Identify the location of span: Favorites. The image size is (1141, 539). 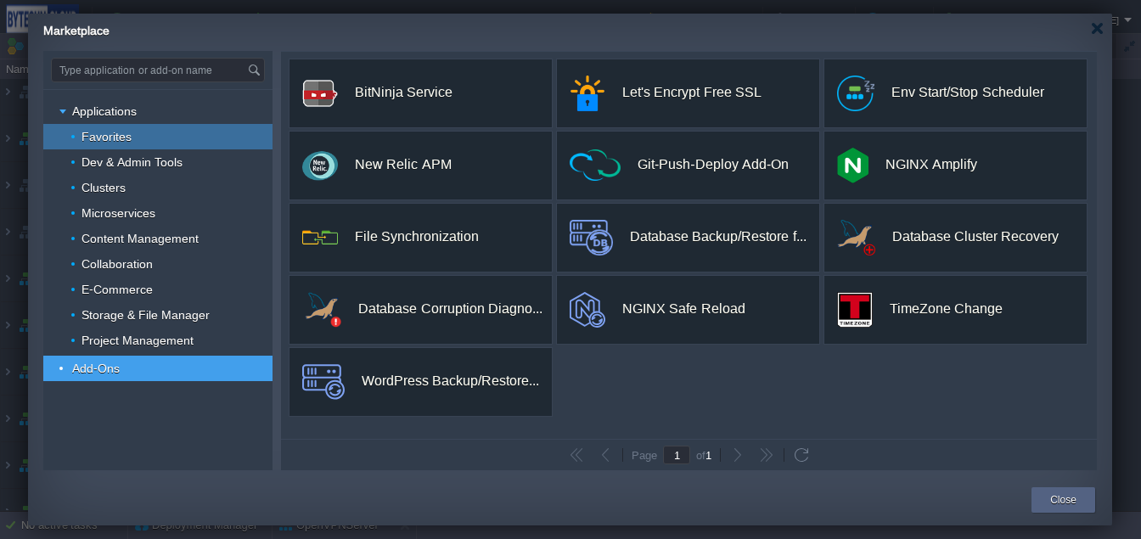
(107, 137).